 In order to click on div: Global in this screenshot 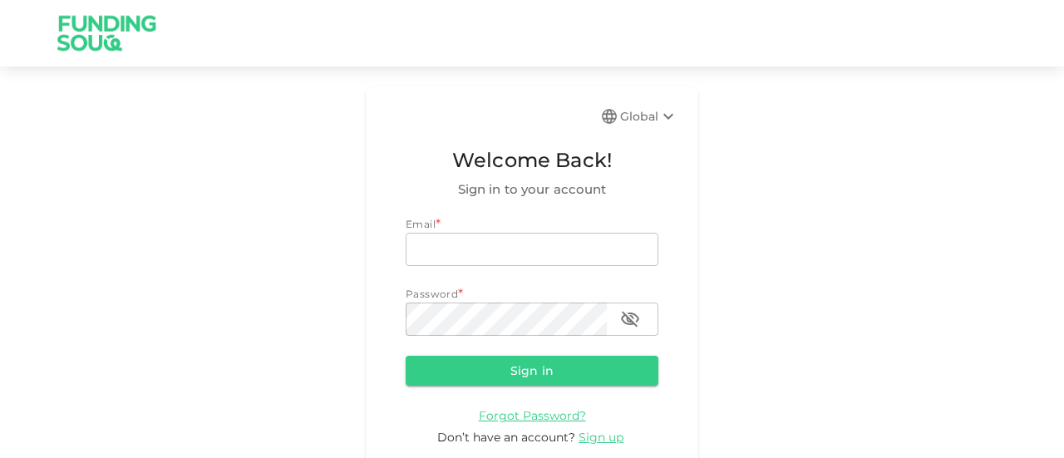, I will do `click(649, 116)`.